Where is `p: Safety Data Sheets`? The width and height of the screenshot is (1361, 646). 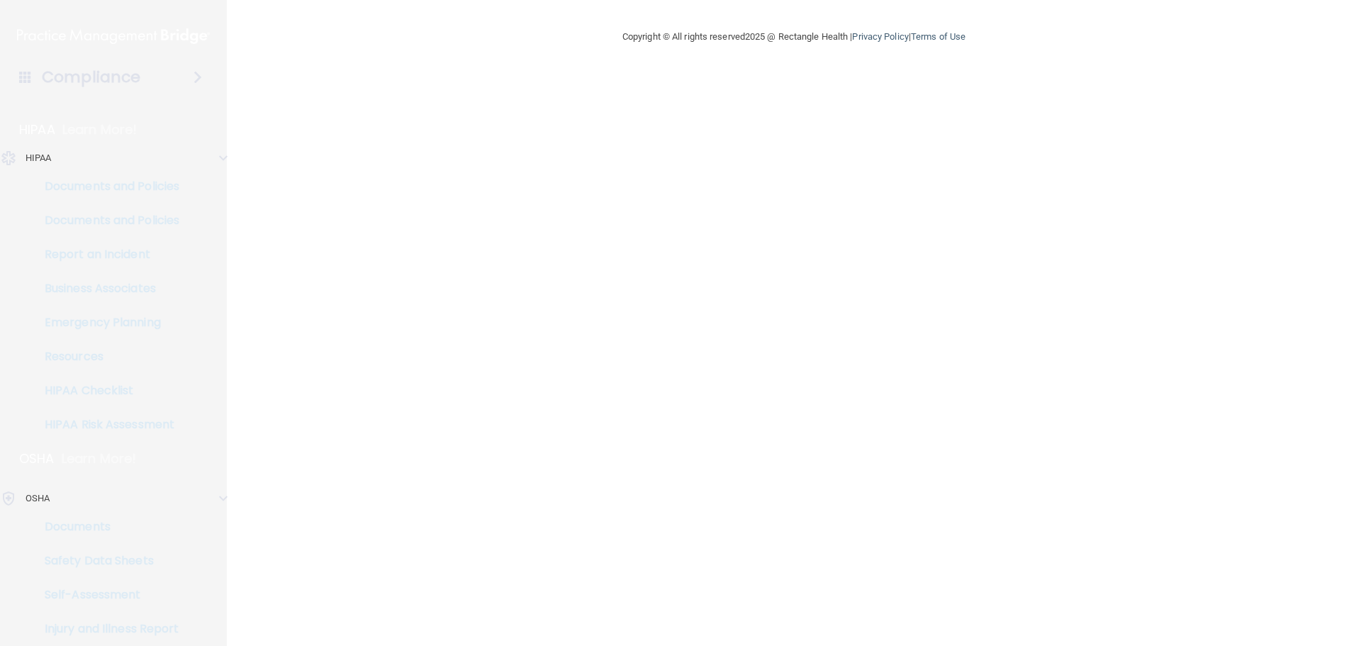
p: Safety Data Sheets is located at coordinates (106, 561).